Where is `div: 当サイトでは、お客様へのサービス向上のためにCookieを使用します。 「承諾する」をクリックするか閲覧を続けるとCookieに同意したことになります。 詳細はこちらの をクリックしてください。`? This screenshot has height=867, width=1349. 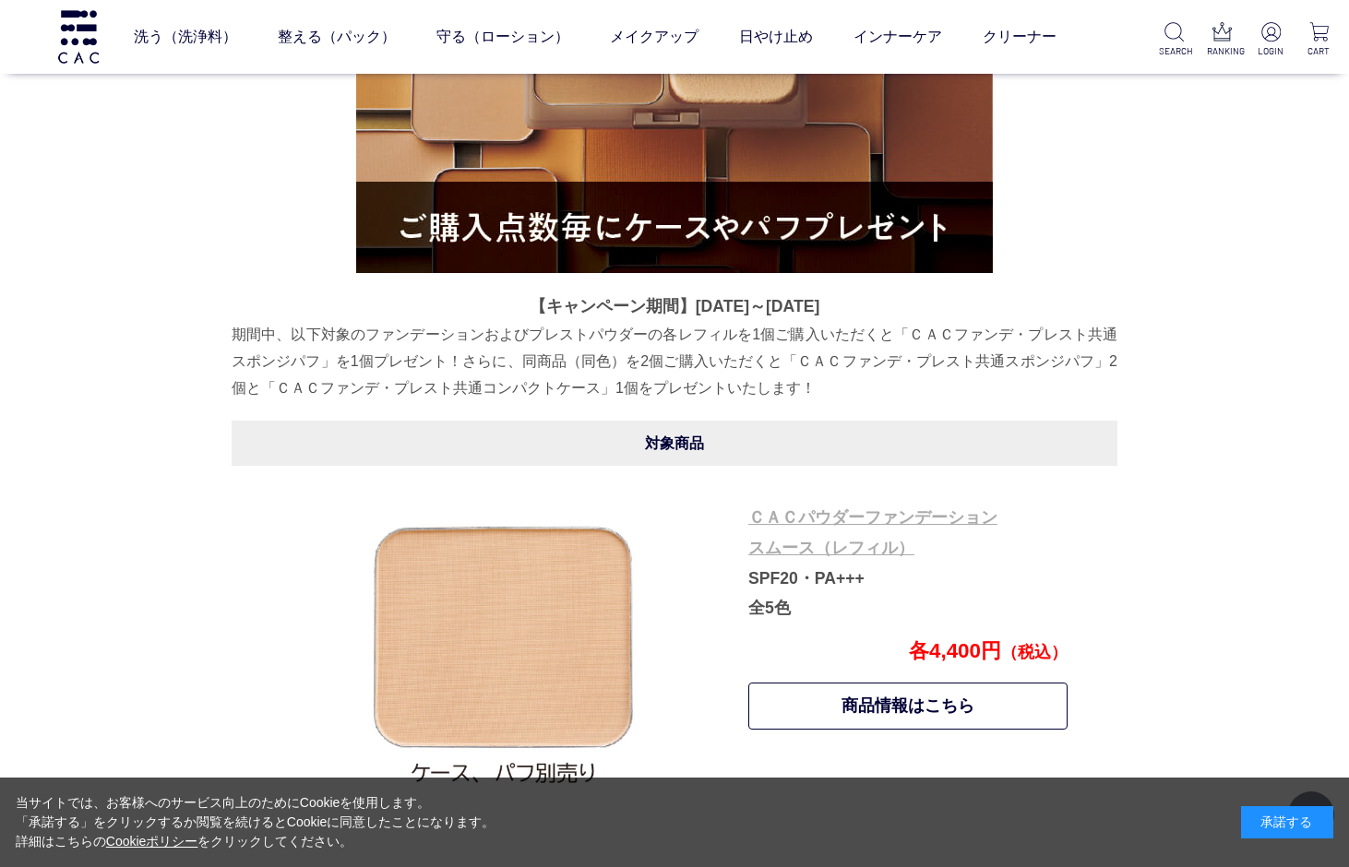 div: 当サイトでは、お客様へのサービス向上のためにCookieを使用します。 「承諾する」をクリックするか閲覧を続けるとCookieに同意したことになります。 詳細はこちらの をクリックしてください。 is located at coordinates (256, 822).